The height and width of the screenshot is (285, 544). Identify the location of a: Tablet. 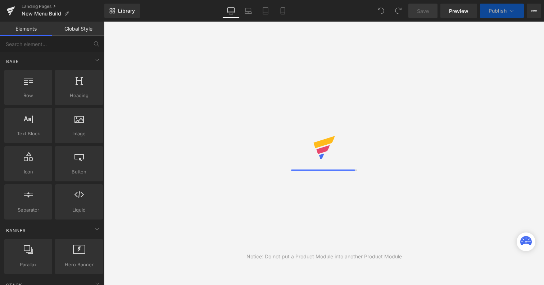
(266, 11).